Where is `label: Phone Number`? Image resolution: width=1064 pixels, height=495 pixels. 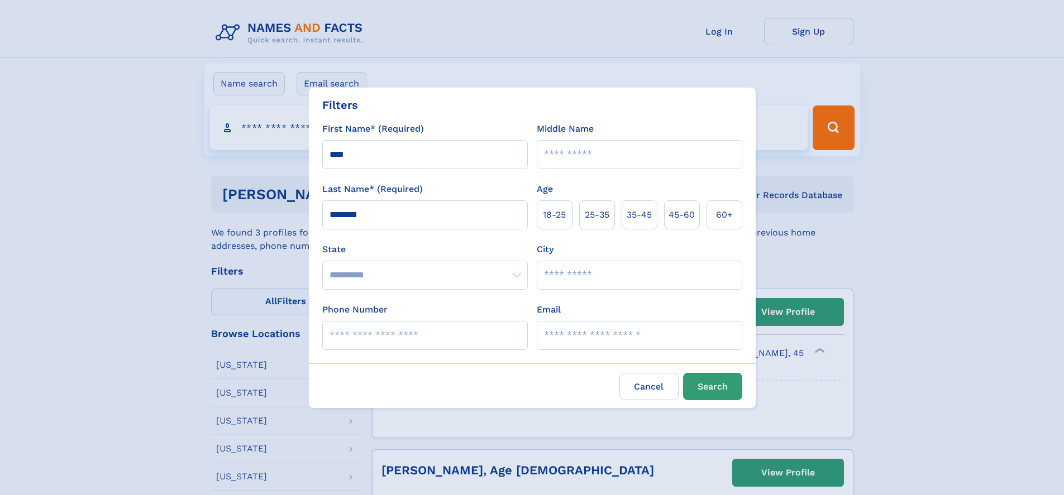 label: Phone Number is located at coordinates (355, 310).